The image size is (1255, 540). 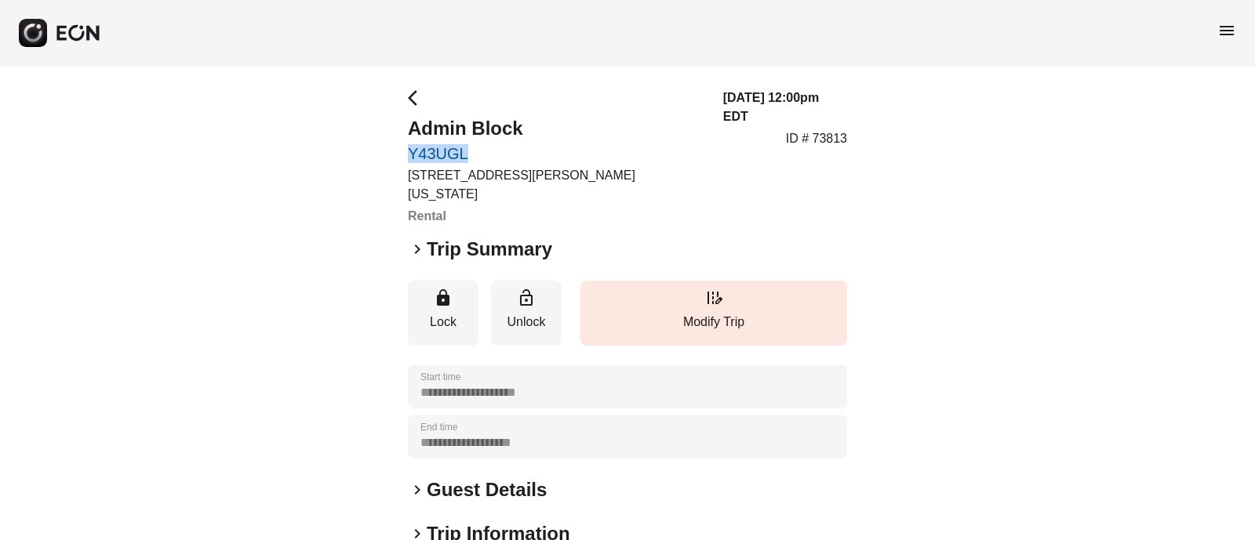 I want to click on h2: Guest Details, so click(x=486, y=490).